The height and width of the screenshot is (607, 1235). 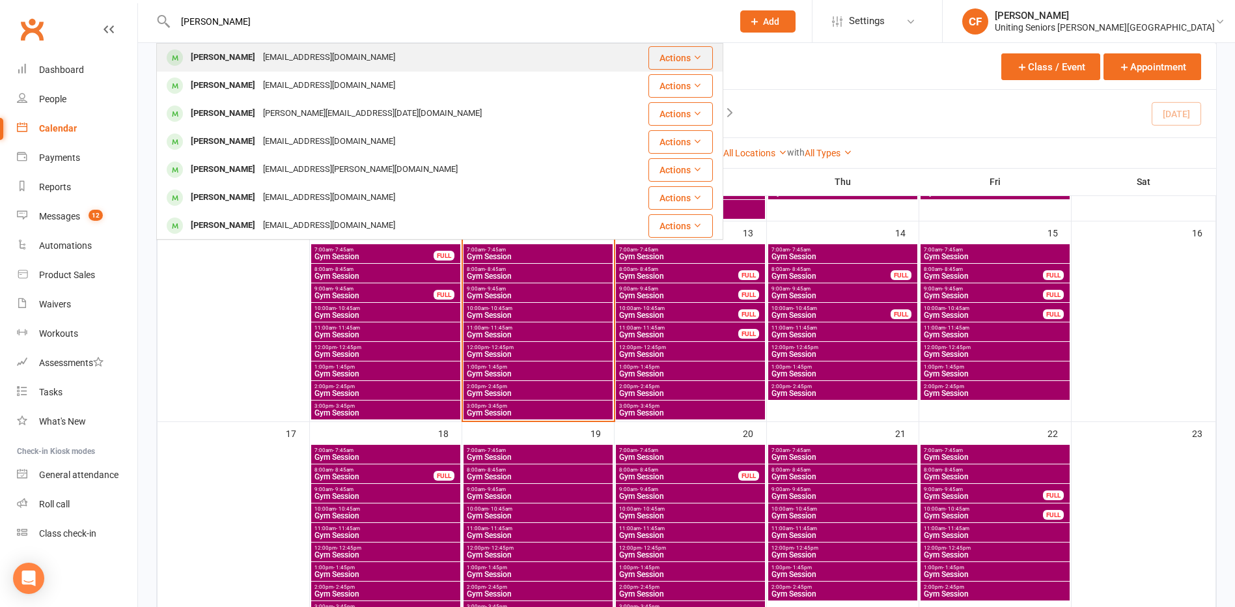 I want to click on span: Settings, so click(x=867, y=21).